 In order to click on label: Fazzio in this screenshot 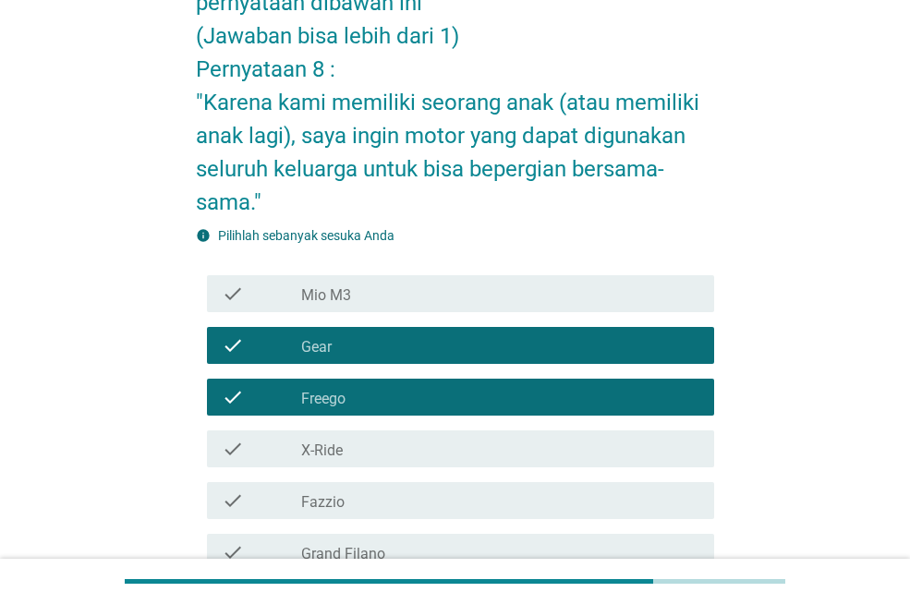, I will do `click(323, 503)`.